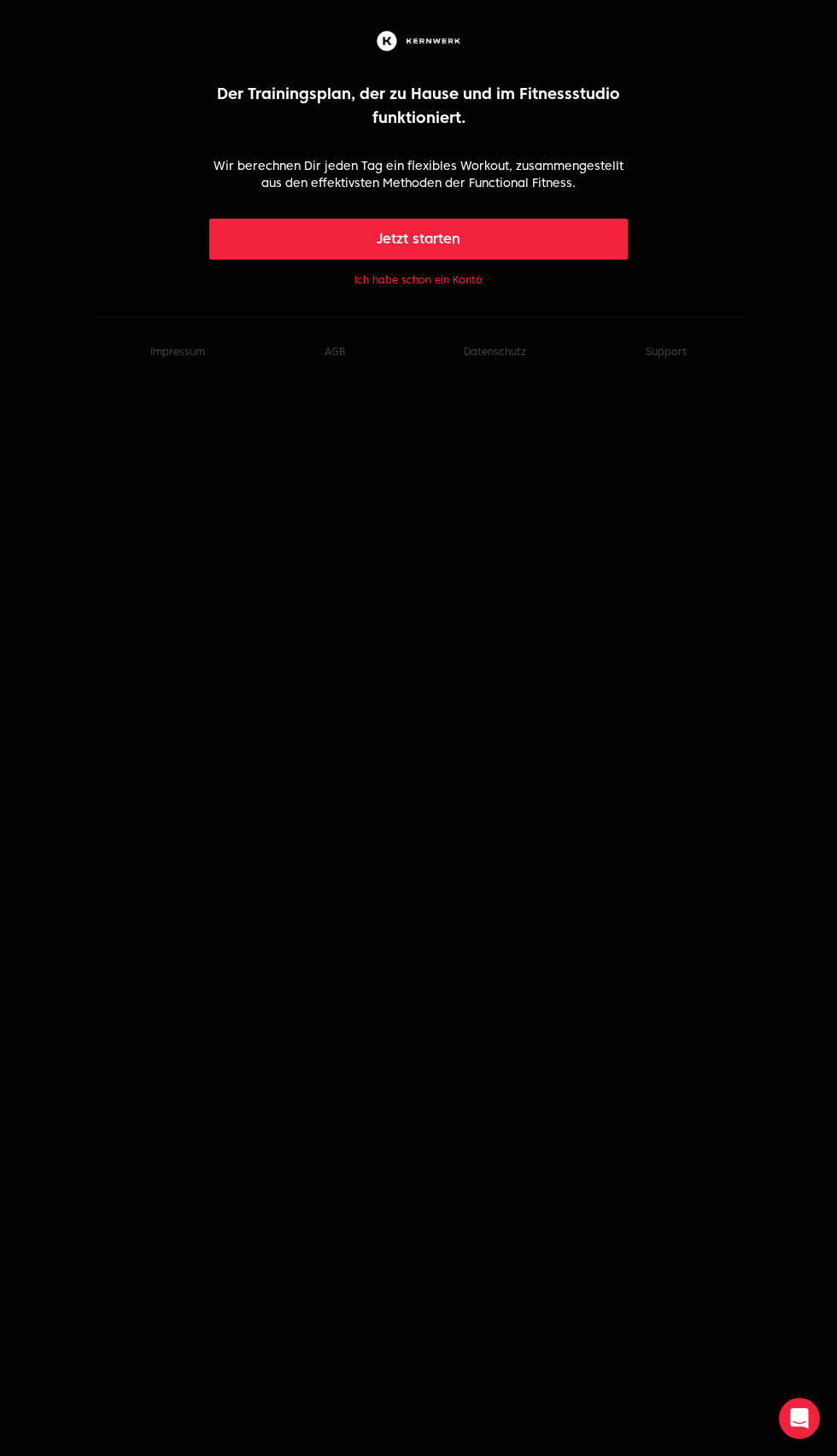  What do you see at coordinates (178, 351) in the screenshot?
I see `a: Impressum` at bounding box center [178, 351].